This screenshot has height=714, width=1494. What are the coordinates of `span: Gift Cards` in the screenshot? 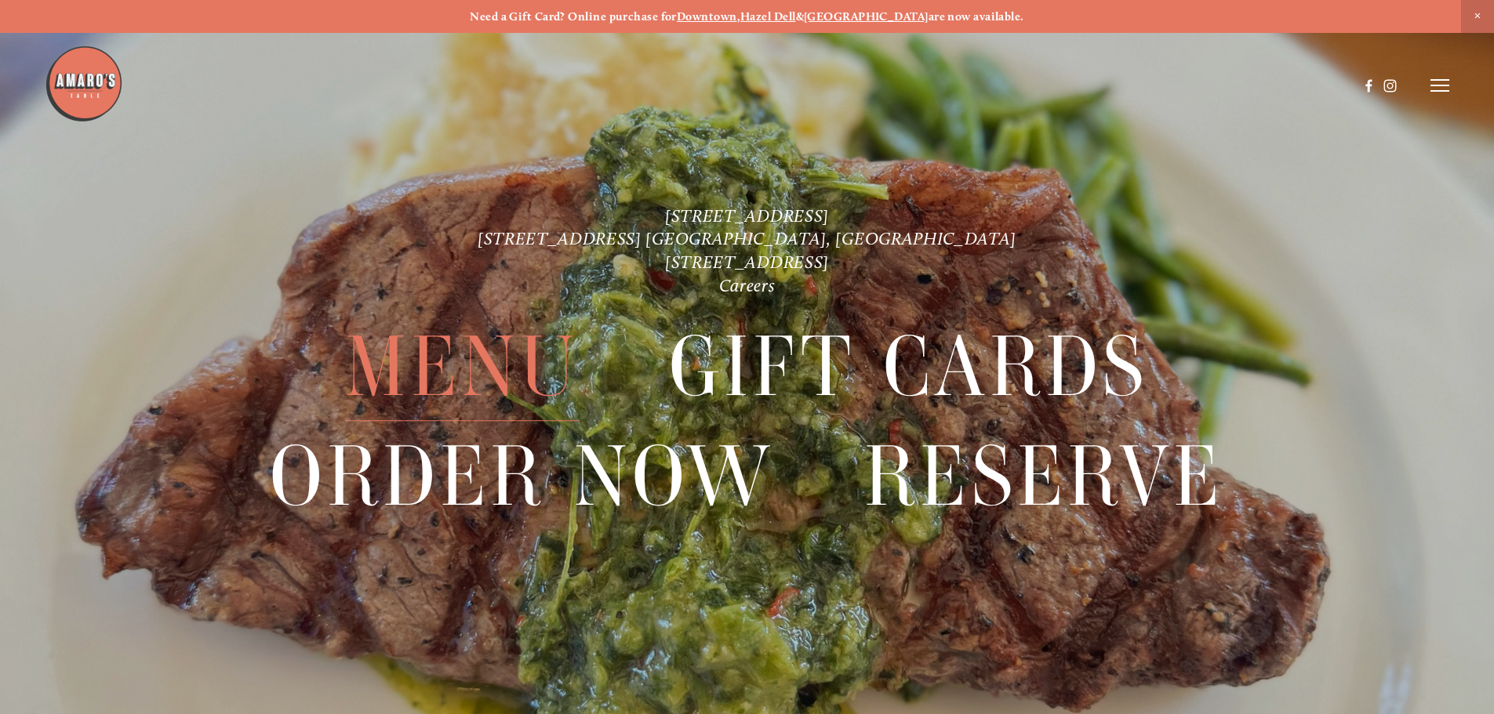 It's located at (909, 368).